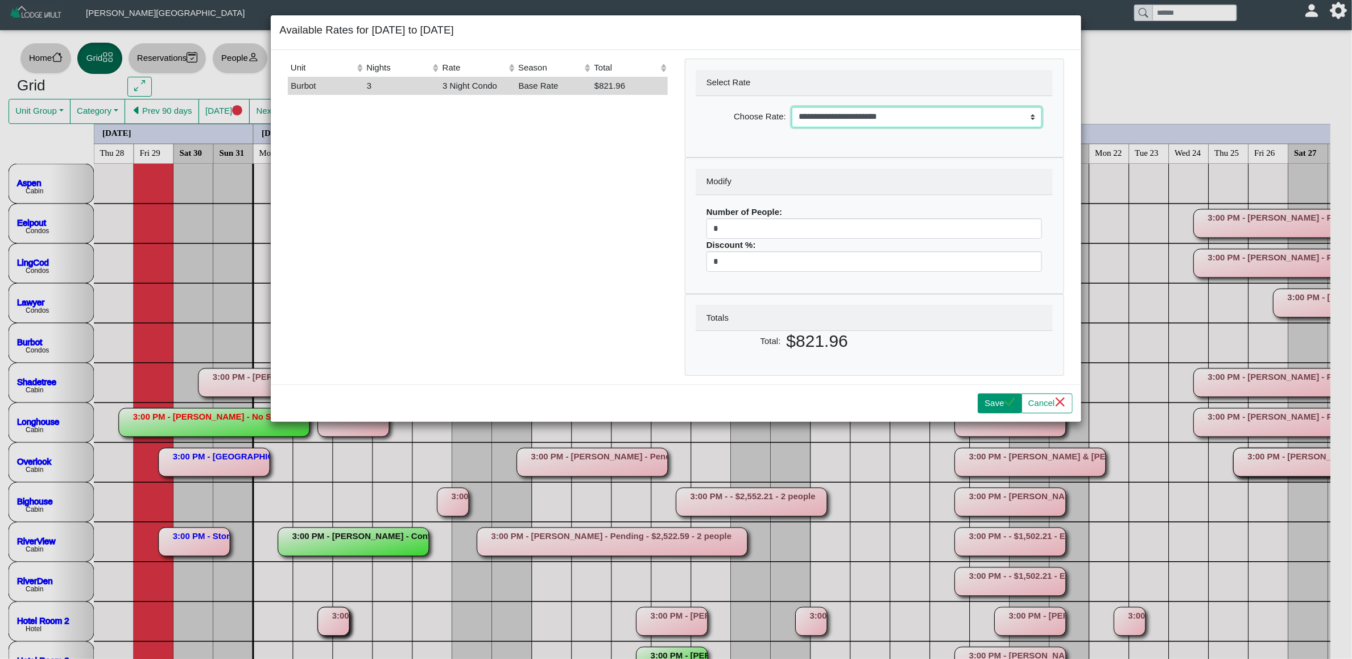 This screenshot has width=1352, height=659. Describe the element at coordinates (325, 86) in the screenshot. I see `td: Burbot` at that location.